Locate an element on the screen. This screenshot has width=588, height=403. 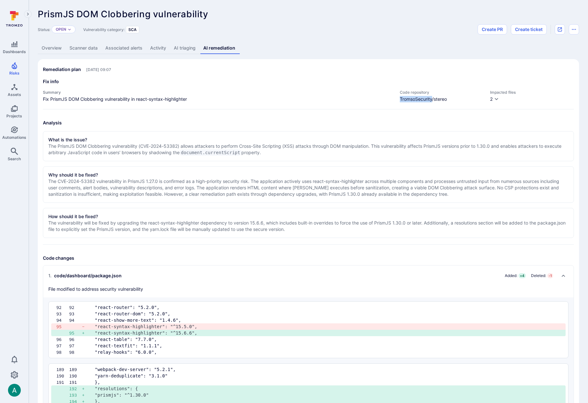
button: Open is located at coordinates (61, 29).